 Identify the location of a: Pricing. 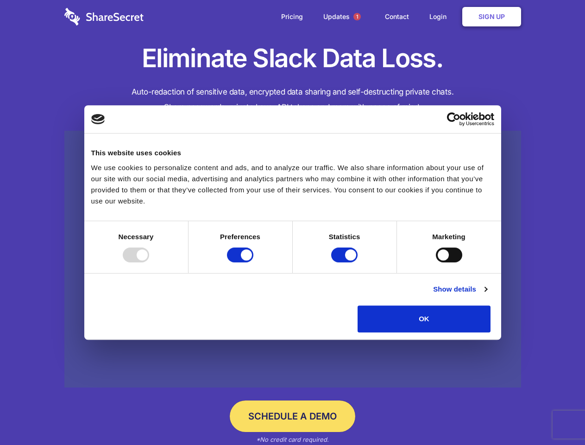
(292, 17).